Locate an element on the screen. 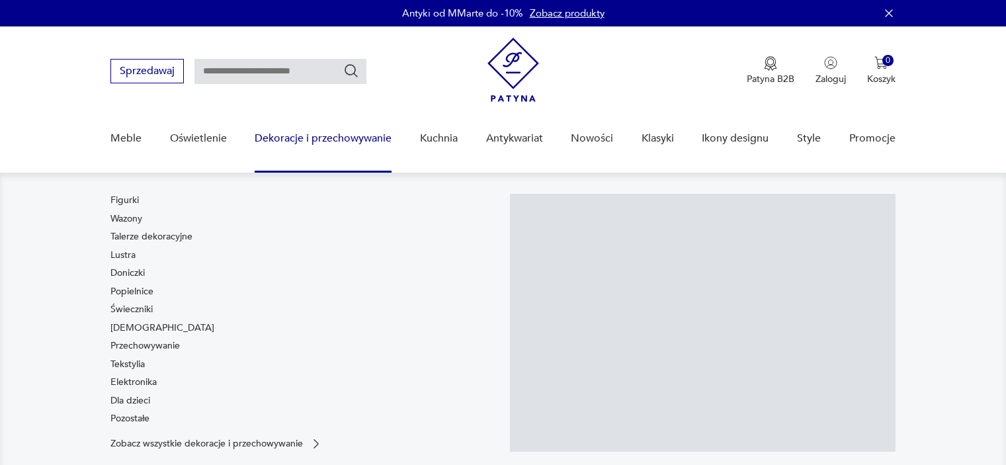  img: Ikona medalu is located at coordinates (771, 64).